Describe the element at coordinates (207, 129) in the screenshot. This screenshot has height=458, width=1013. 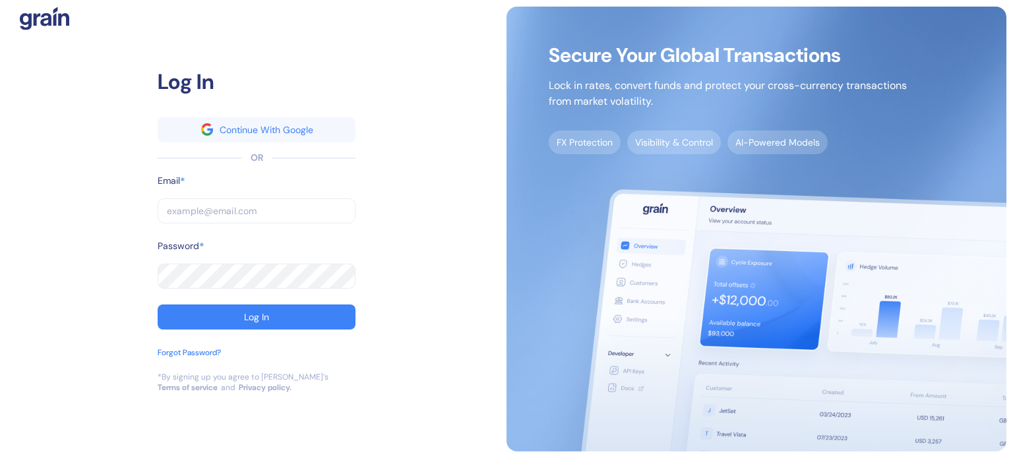
I see `img: google` at that location.